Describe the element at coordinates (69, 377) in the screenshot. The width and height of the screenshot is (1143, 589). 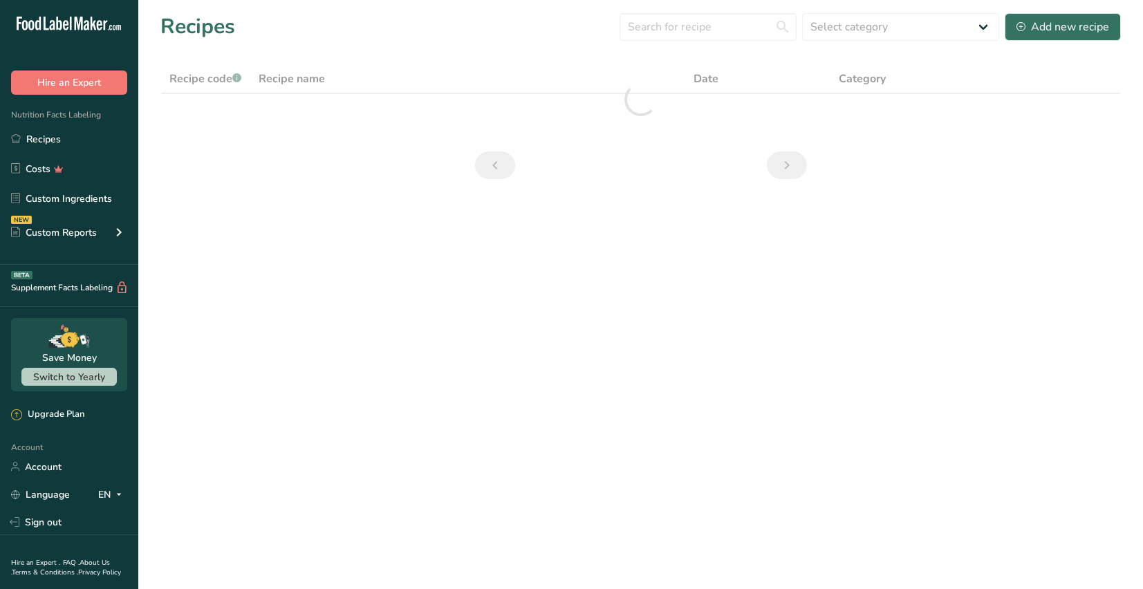
I see `button: Switch to Yearly` at that location.